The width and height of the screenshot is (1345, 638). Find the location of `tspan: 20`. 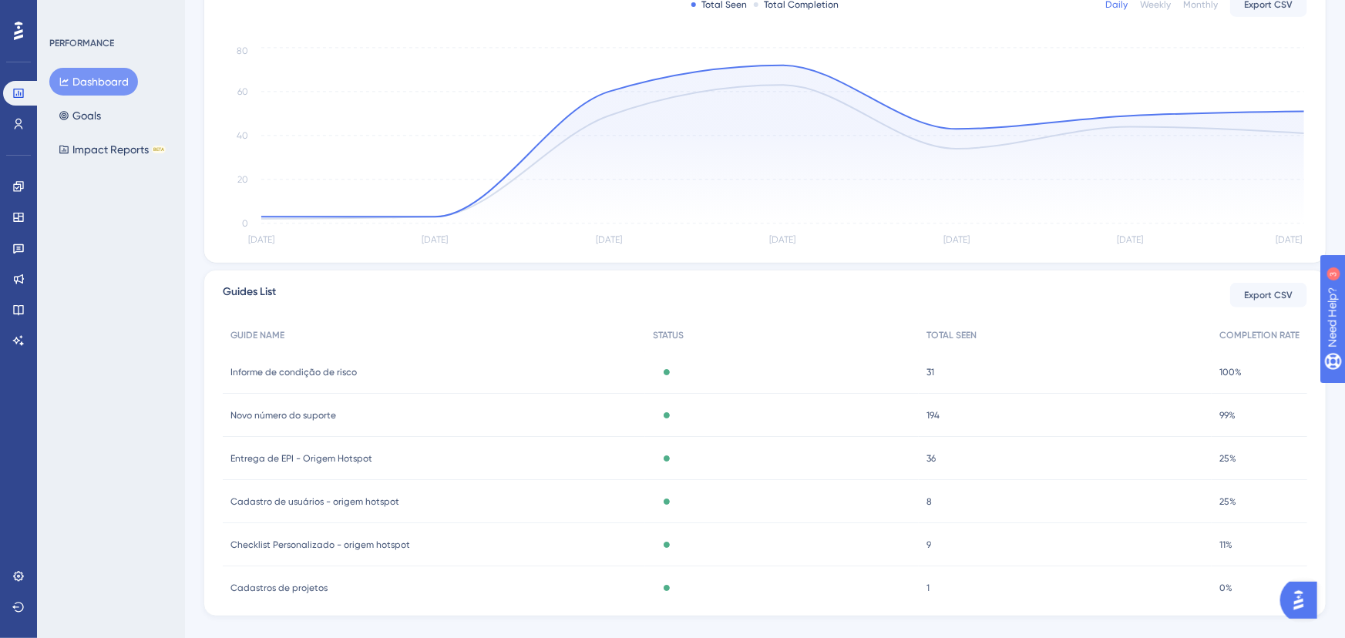

tspan: 20 is located at coordinates (243, 180).